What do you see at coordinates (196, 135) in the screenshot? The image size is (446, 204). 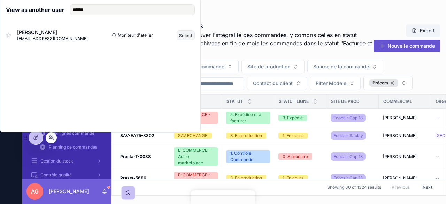 I see `a: SAV ECHANGE` at bounding box center [196, 135].